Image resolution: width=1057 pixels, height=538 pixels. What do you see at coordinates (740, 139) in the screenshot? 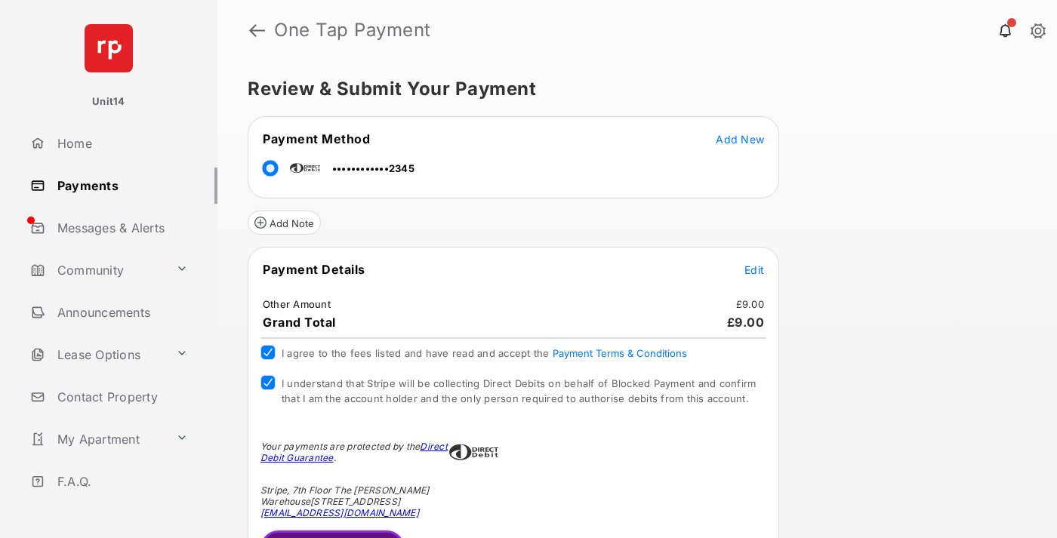
I see `button: Add New` at bounding box center [740, 139].